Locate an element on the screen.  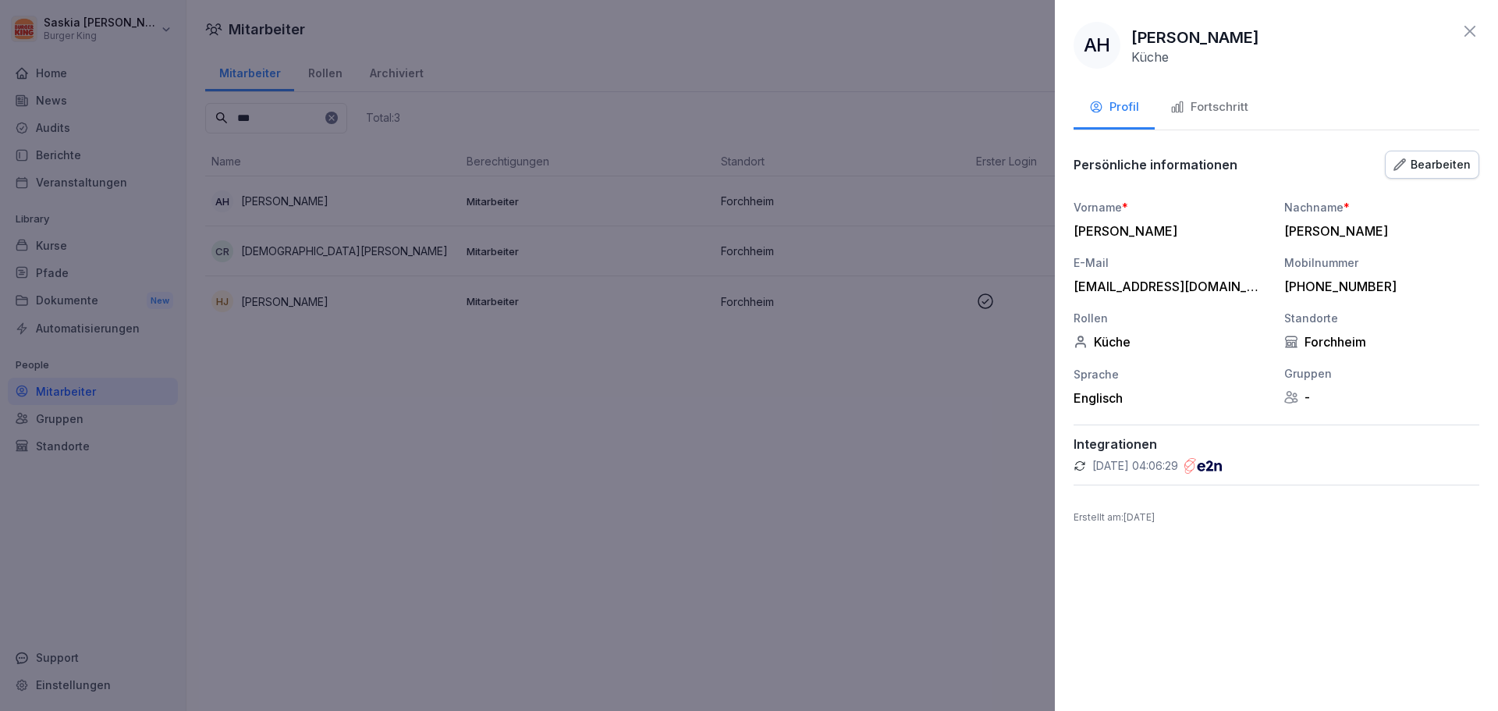
div: Vorname is located at coordinates (1171, 207).